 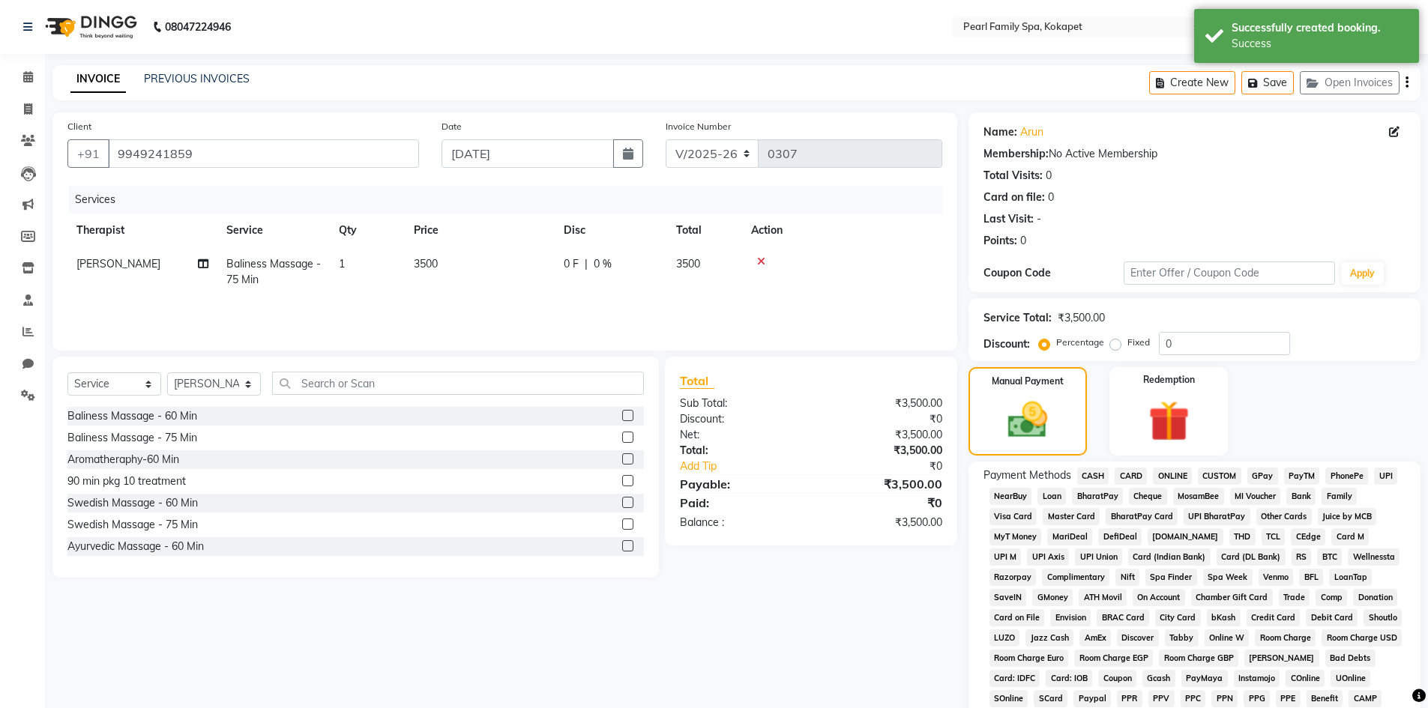 What do you see at coordinates (274, 230) in the screenshot?
I see `th: Service` at bounding box center [274, 230].